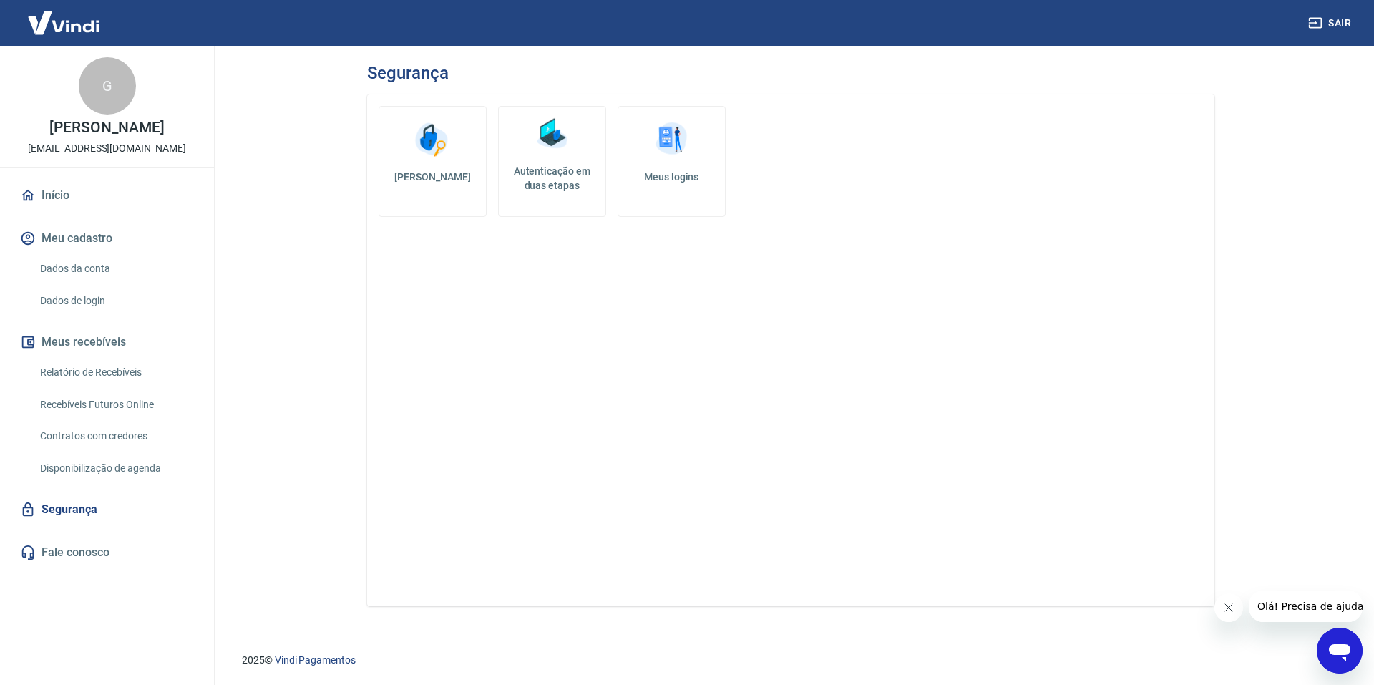 The width and height of the screenshot is (1374, 685). Describe the element at coordinates (107, 509) in the screenshot. I see `a: Segurança` at that location.